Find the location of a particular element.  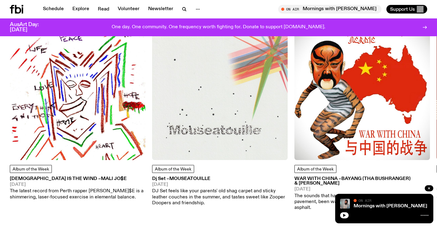

span: On Air is located at coordinates (365, 200).